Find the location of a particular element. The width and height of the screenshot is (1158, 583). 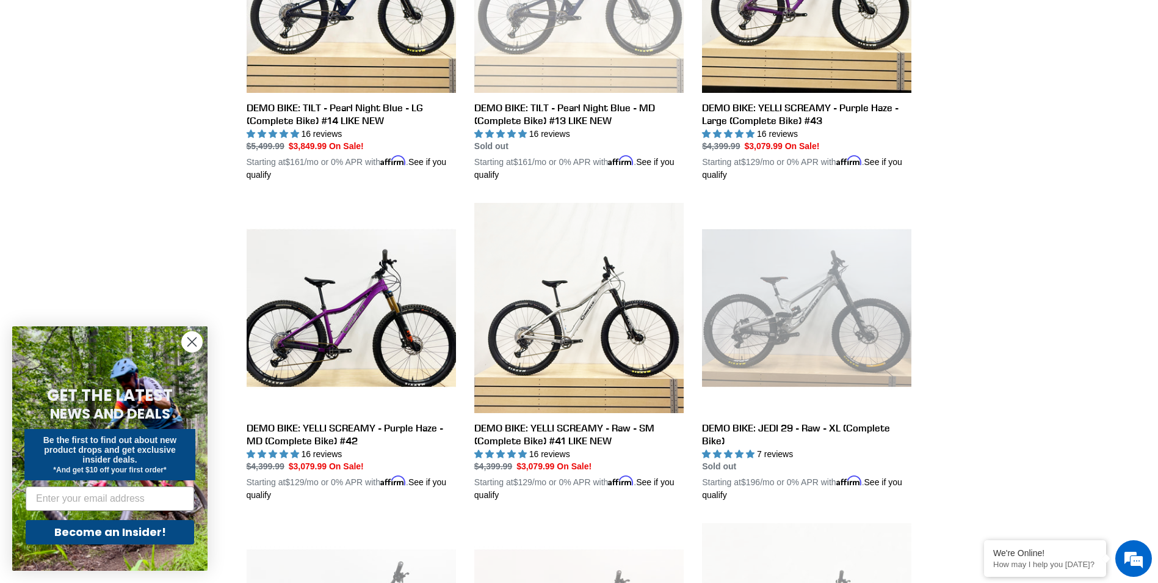

span: Be the first to find out about new product drops and get exclusive insider deals. is located at coordinates (110, 449).